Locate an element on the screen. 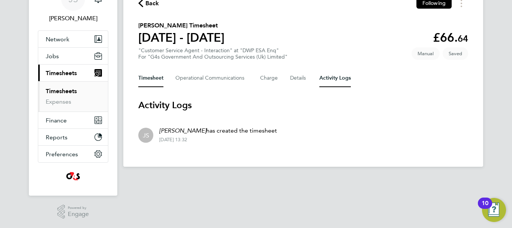 The image size is (512, 228). app-decimal: £66. is located at coordinates (451, 38).